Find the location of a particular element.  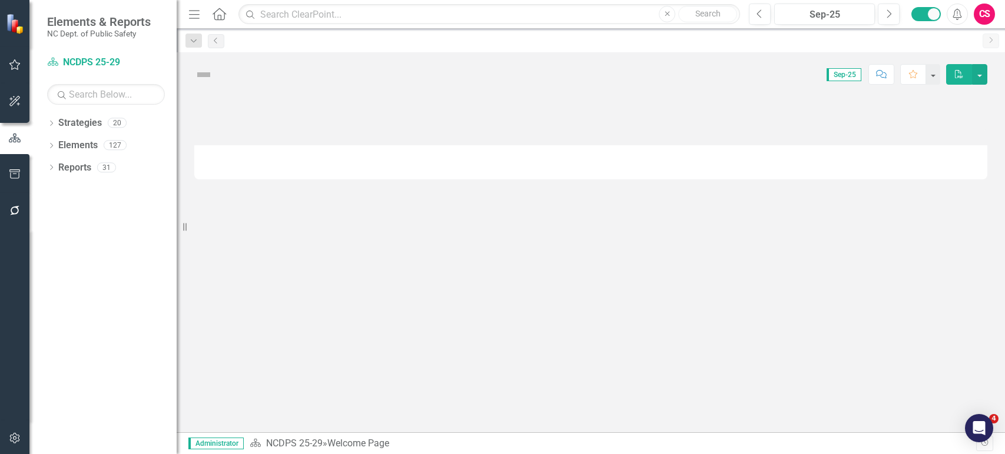

button: Search is located at coordinates (707, 14).